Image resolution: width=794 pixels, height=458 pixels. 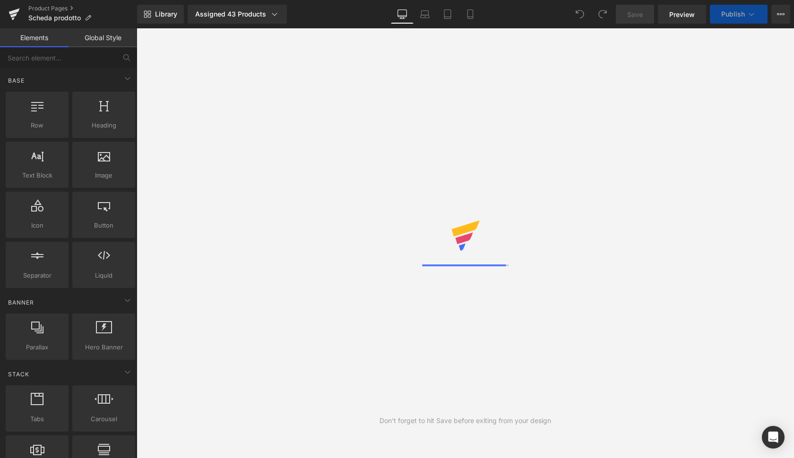 What do you see at coordinates (402, 14) in the screenshot?
I see `a: Desktop` at bounding box center [402, 14].